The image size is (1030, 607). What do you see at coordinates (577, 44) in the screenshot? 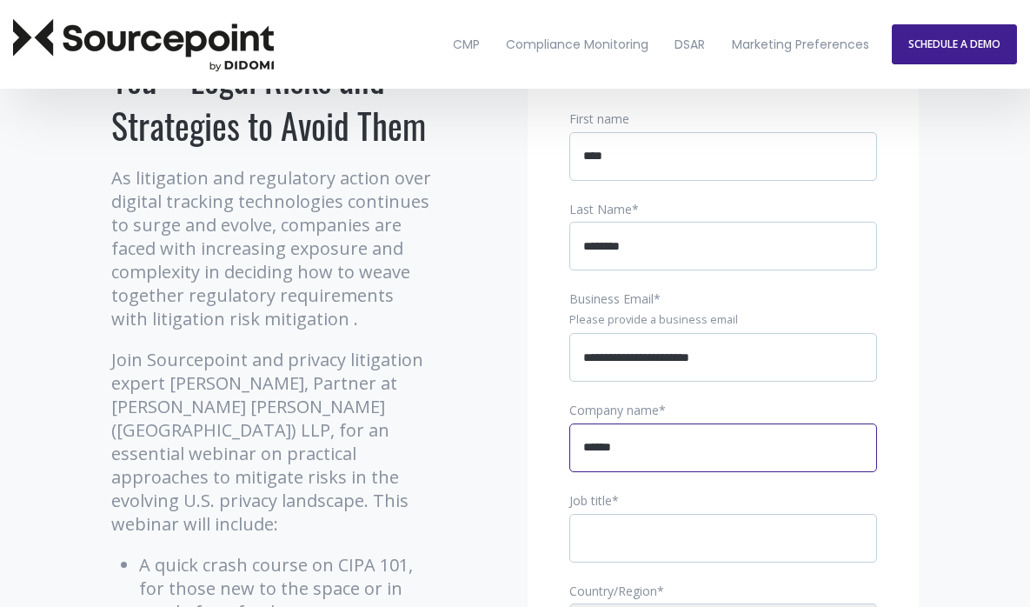
I see `a: Compliance Monitoring` at bounding box center [577, 44].